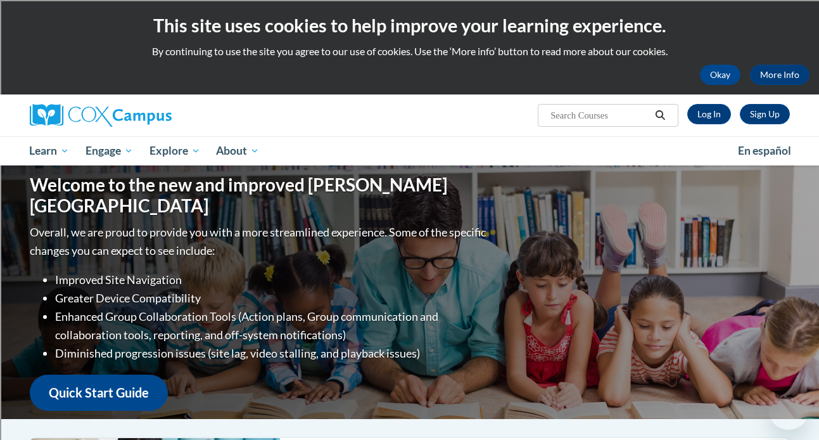 This screenshot has width=819, height=440. What do you see at coordinates (765, 151) in the screenshot?
I see `a: En español` at bounding box center [765, 151].